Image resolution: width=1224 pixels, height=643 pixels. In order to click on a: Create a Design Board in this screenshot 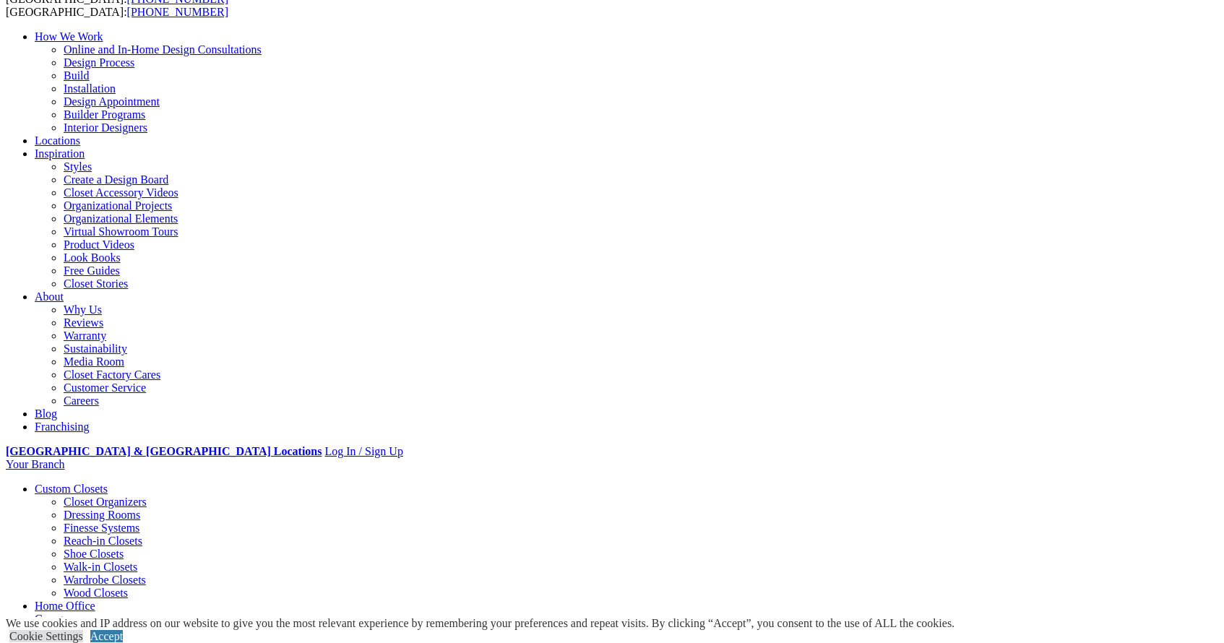, I will do `click(116, 179)`.